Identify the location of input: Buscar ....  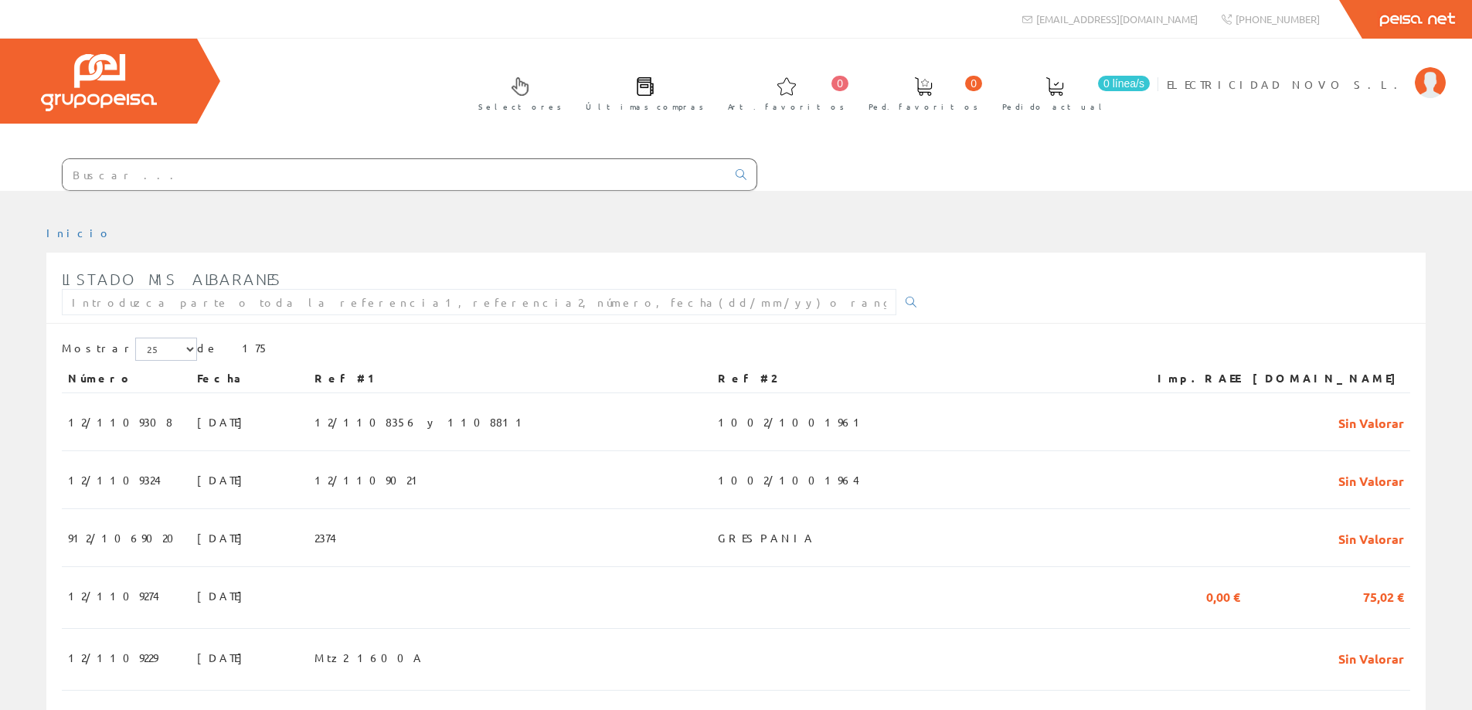
(394, 175).